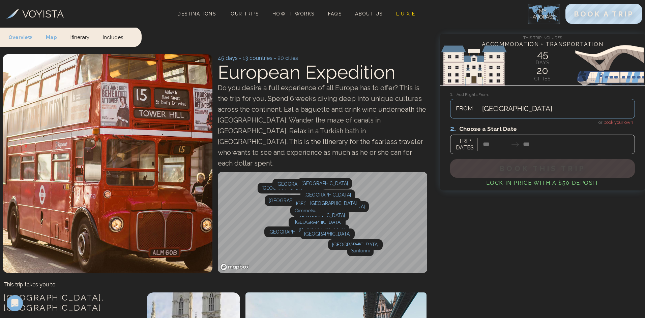 Image resolution: width=645 pixels, height=318 pixels. I want to click on a: How It Works, so click(293, 14).